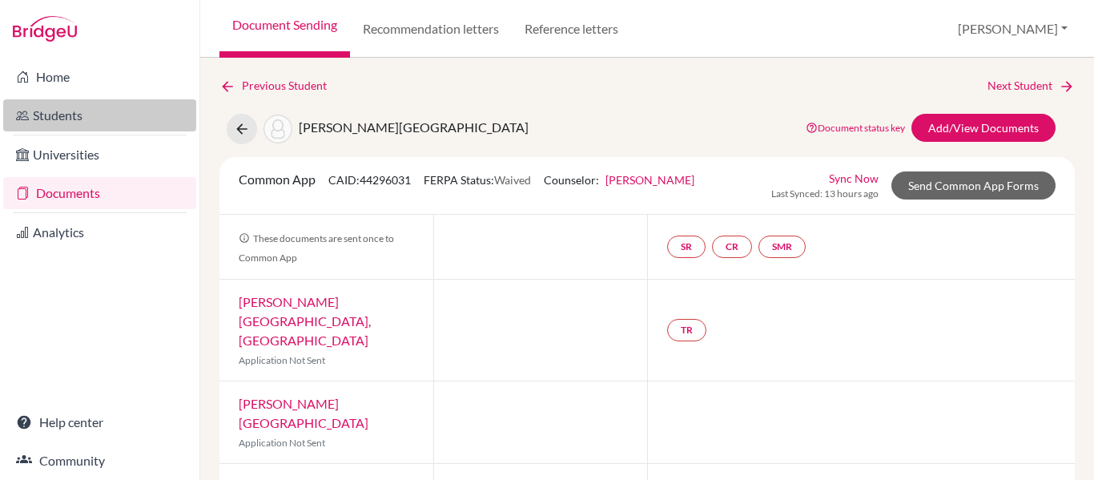  What do you see at coordinates (477, 179) in the screenshot?
I see `span: FERPA Status:` at bounding box center [477, 179].